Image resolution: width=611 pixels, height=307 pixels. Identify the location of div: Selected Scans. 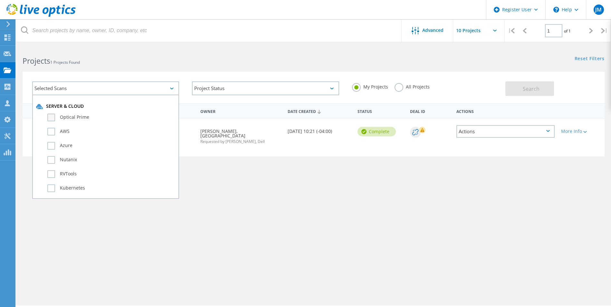
(106, 88).